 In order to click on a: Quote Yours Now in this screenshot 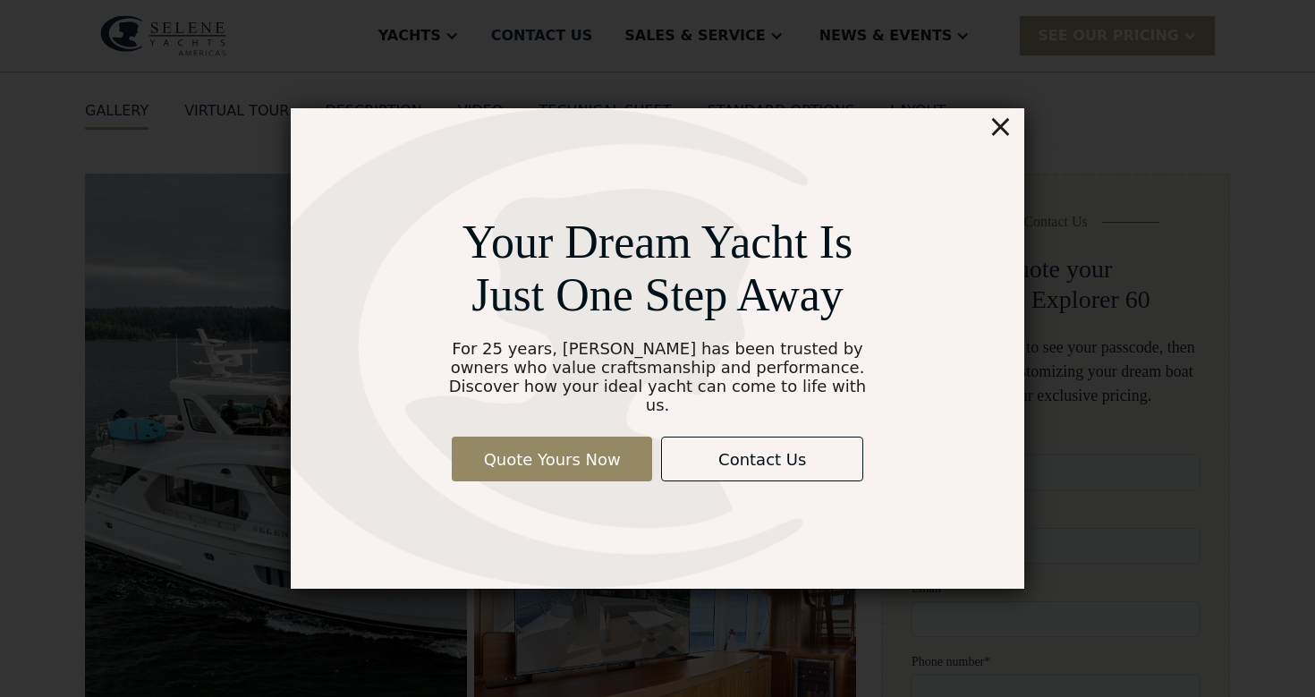, I will do `click(552, 459)`.